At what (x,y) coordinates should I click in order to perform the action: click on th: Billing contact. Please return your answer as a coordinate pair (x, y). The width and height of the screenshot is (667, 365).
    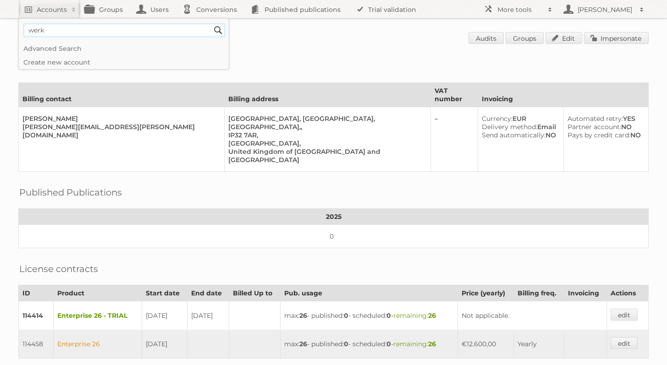
    Looking at the image, I should click on (121, 95).